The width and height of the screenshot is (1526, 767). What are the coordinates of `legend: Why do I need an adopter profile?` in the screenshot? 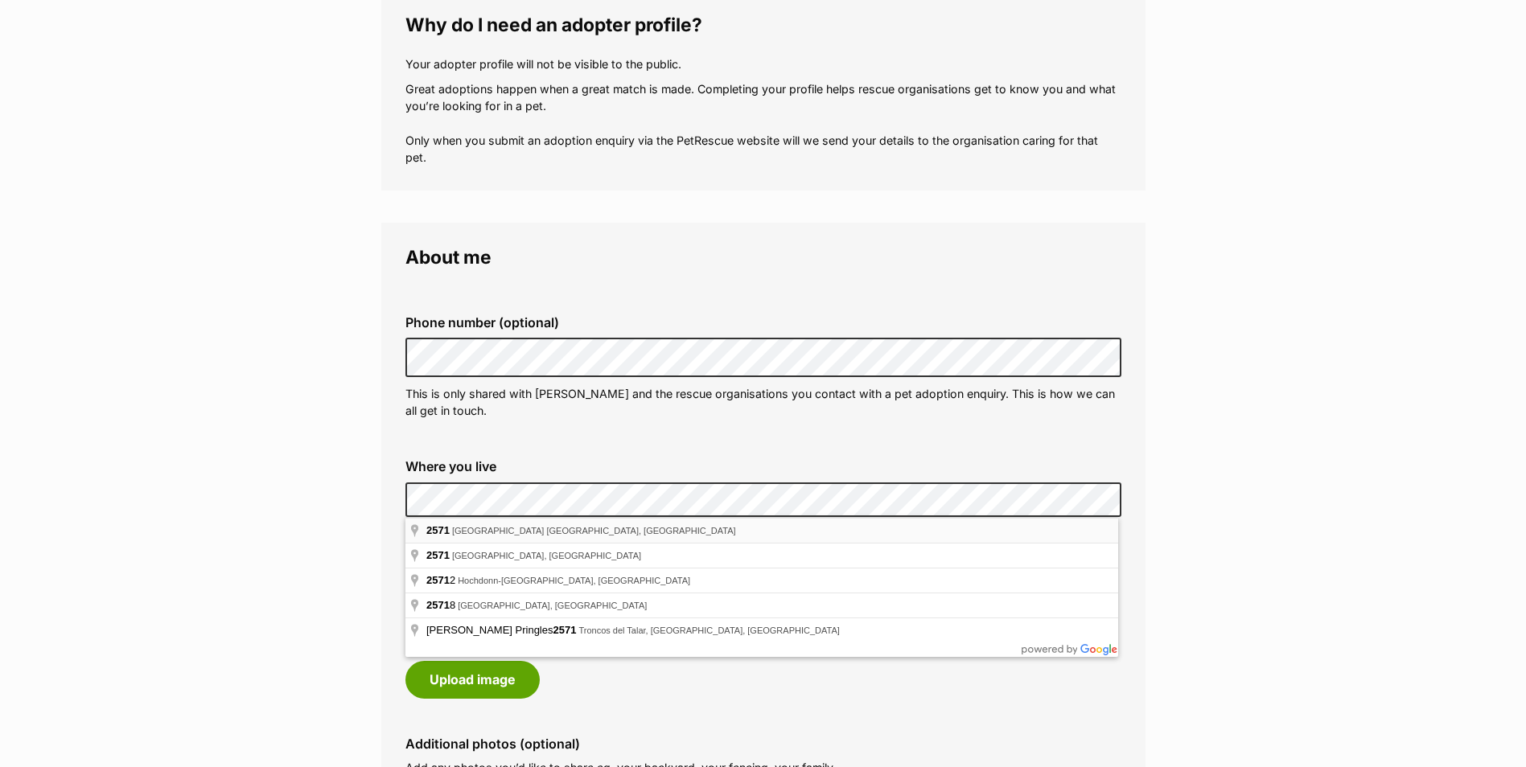 It's located at (763, 25).